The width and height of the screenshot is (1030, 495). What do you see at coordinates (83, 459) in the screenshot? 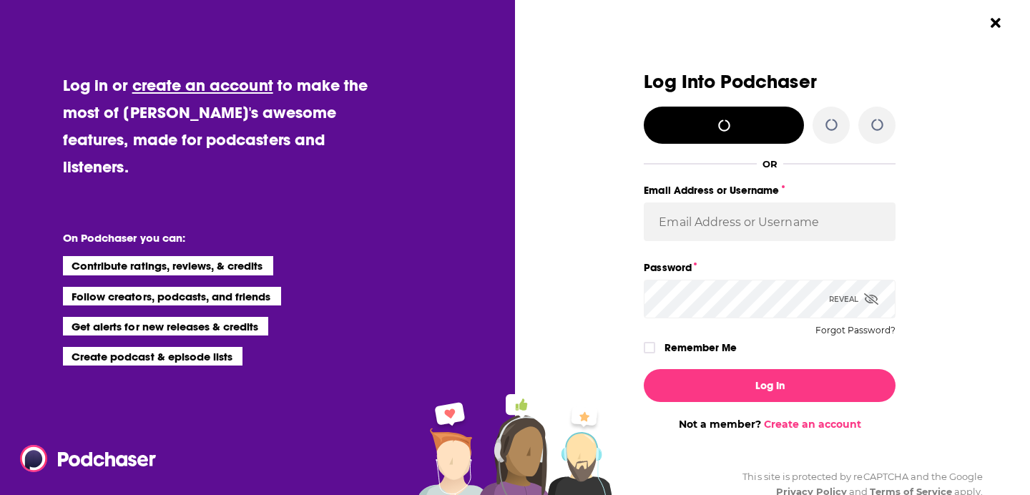
I see `a: Podchaser - Follow, Share and Rate Podcasts` at bounding box center [83, 459].